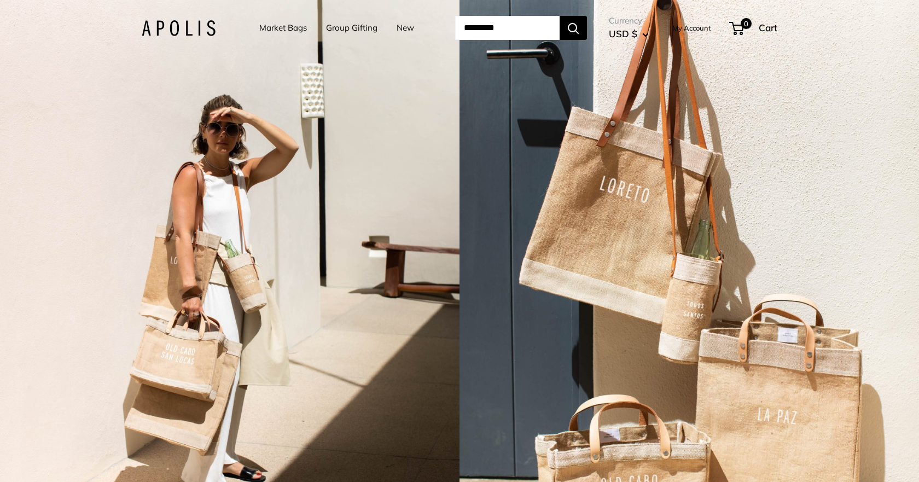 Image resolution: width=919 pixels, height=482 pixels. Describe the element at coordinates (746, 24) in the screenshot. I see `span: 0` at that location.